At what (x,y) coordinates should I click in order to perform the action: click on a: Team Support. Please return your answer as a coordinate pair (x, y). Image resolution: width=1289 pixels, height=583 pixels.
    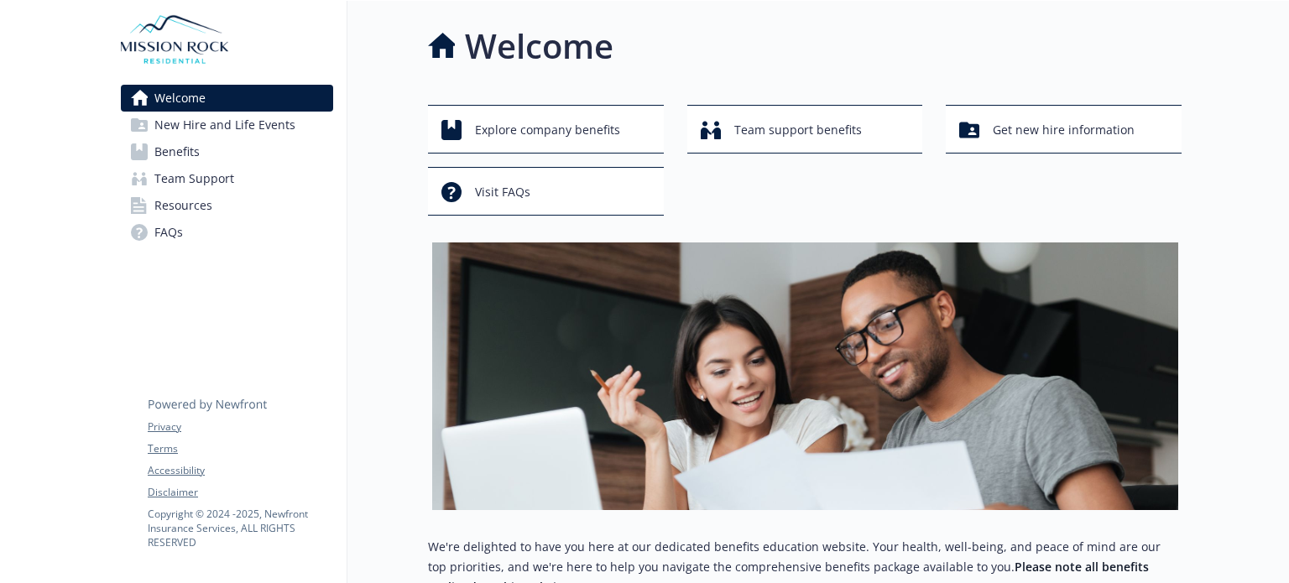
    Looking at the image, I should click on (227, 179).